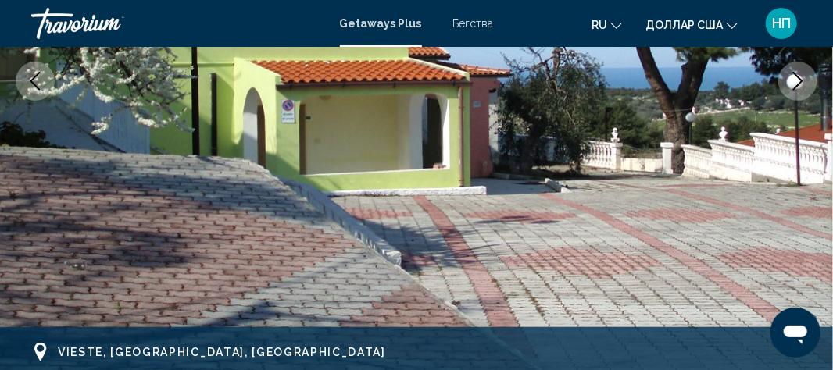 The width and height of the screenshot is (833, 370). What do you see at coordinates (781, 23) in the screenshot?
I see `font: НП` at bounding box center [781, 23].